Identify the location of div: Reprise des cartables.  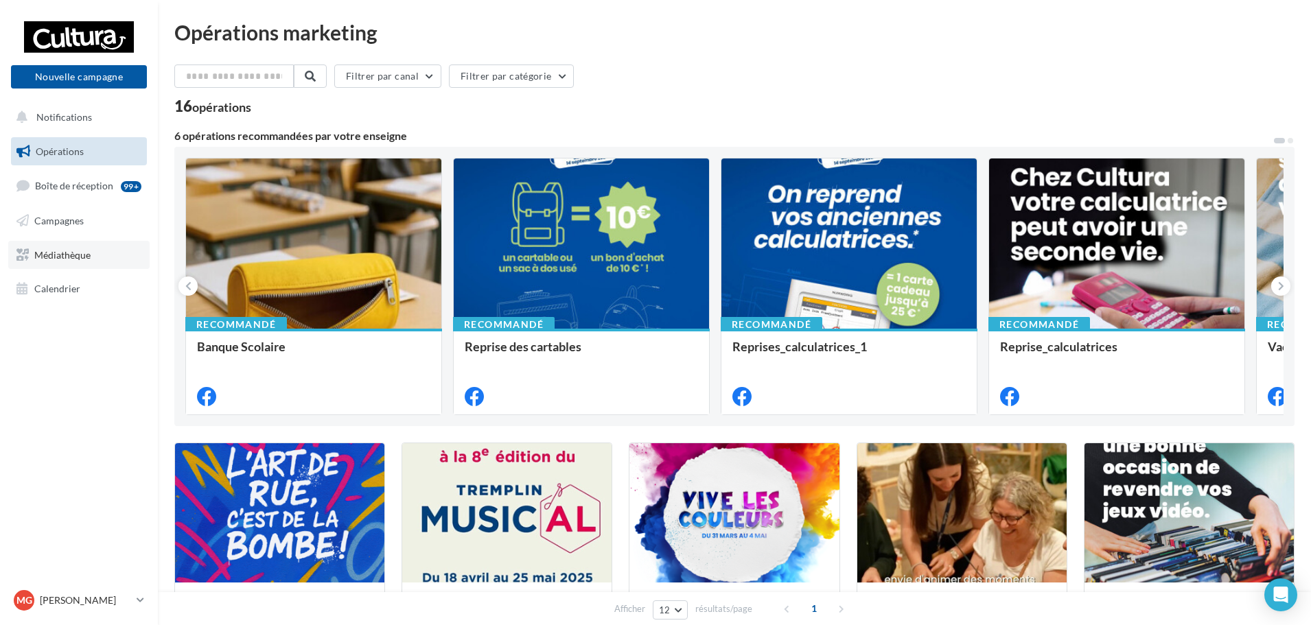
(581, 353).